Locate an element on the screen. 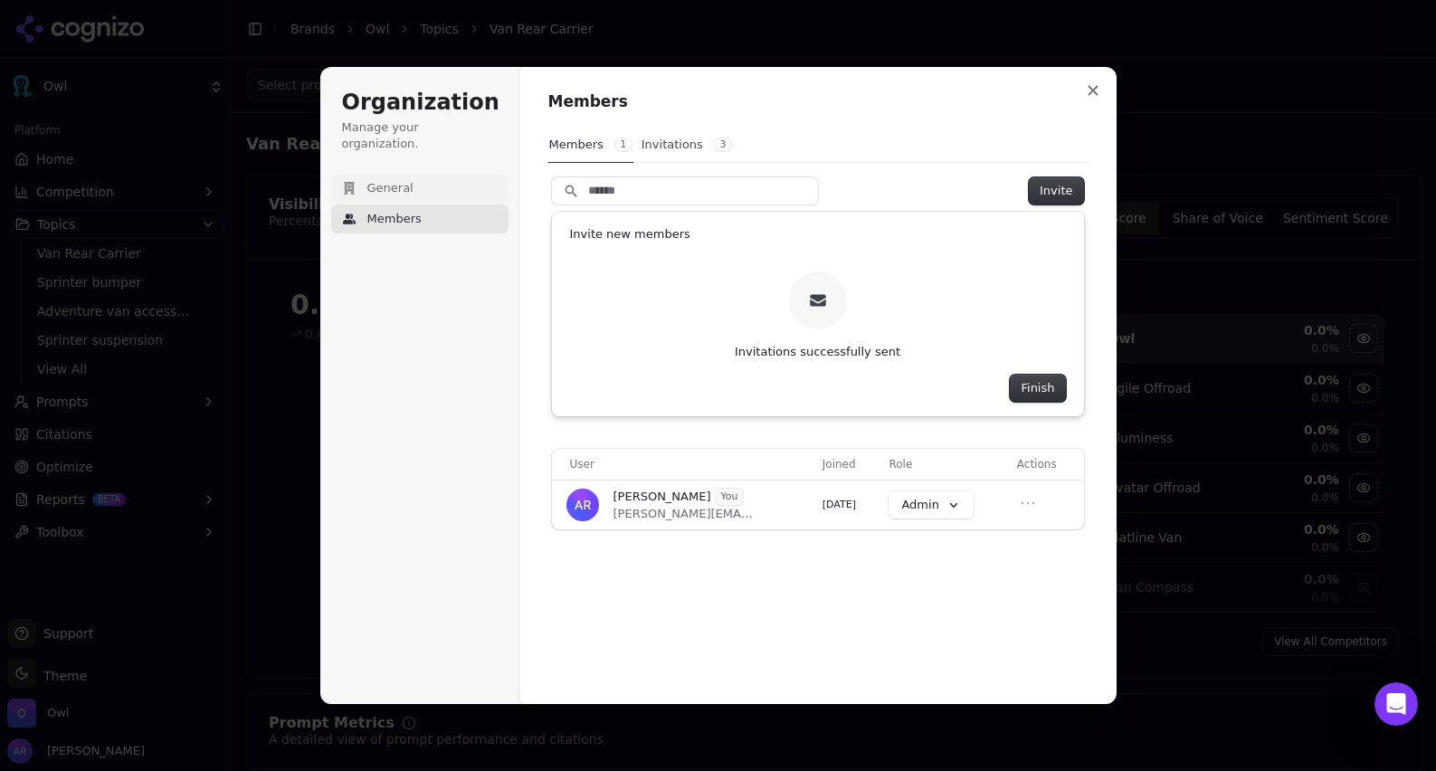 This screenshot has height=771, width=1436. button: Start recording is located at coordinates (122, 600).